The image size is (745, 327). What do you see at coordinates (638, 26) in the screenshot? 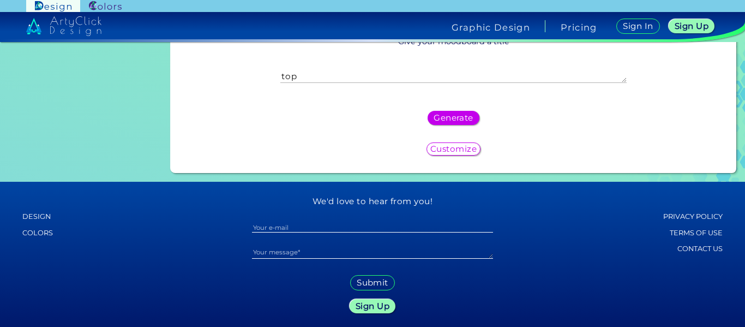
I see `a: Sign In` at bounding box center [638, 26].